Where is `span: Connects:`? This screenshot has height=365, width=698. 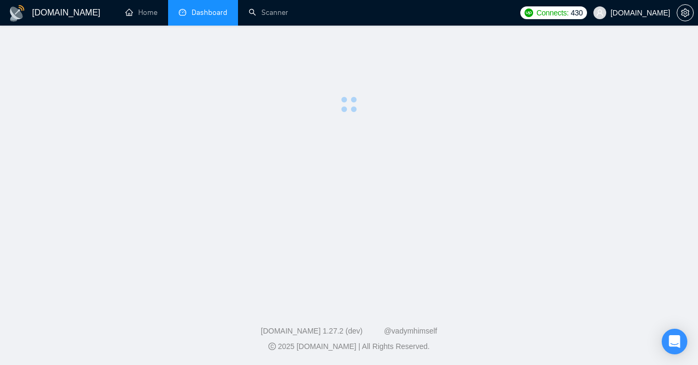
span: Connects: is located at coordinates (552, 13).